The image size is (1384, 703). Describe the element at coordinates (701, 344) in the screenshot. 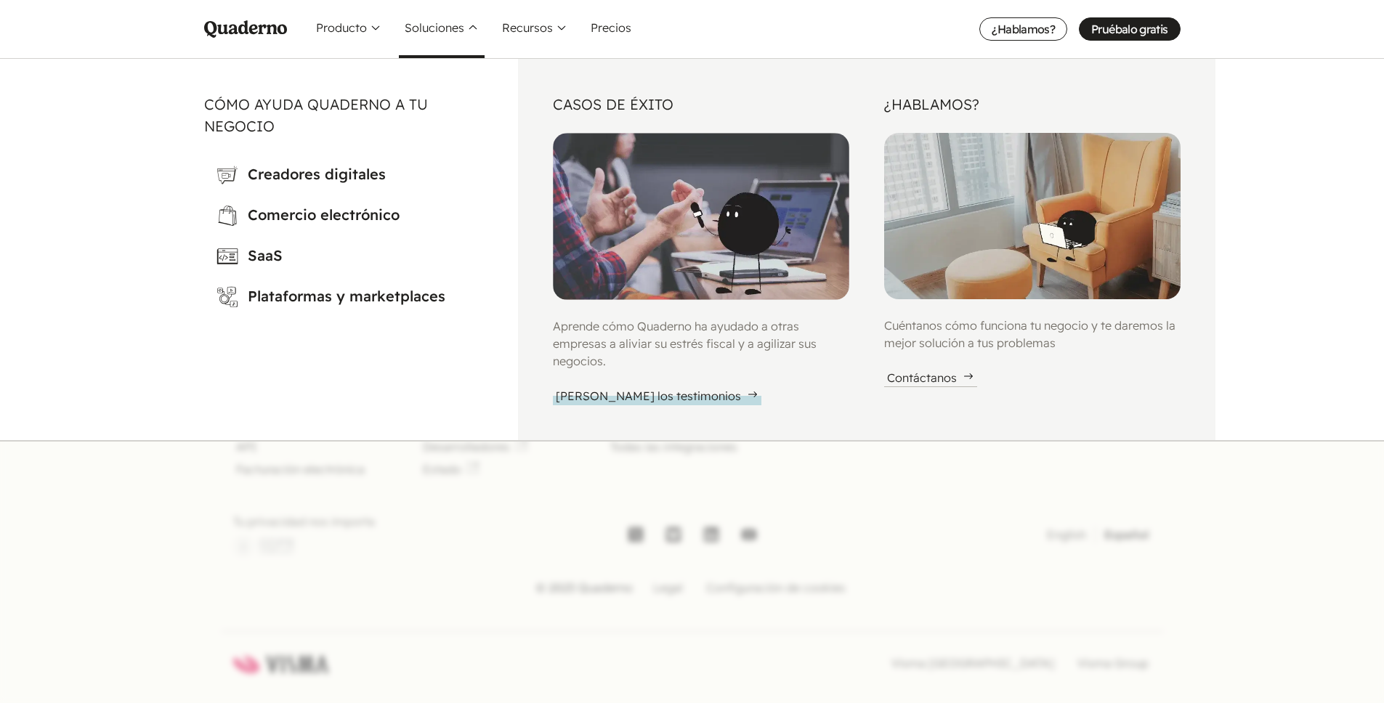

I see `p: Aprende cómo Quaderno ha ayudado a otras empresas a aliviar su estrés fiscal y a agilizar sus neg...` at that location.